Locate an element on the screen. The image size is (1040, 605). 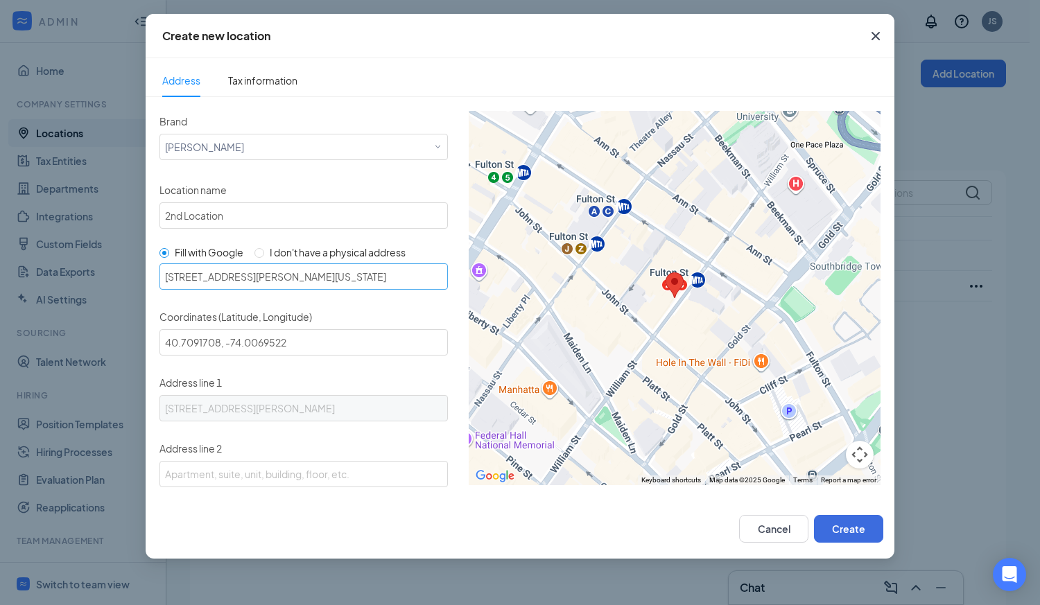
span: Address line 1 is located at coordinates (191, 383).